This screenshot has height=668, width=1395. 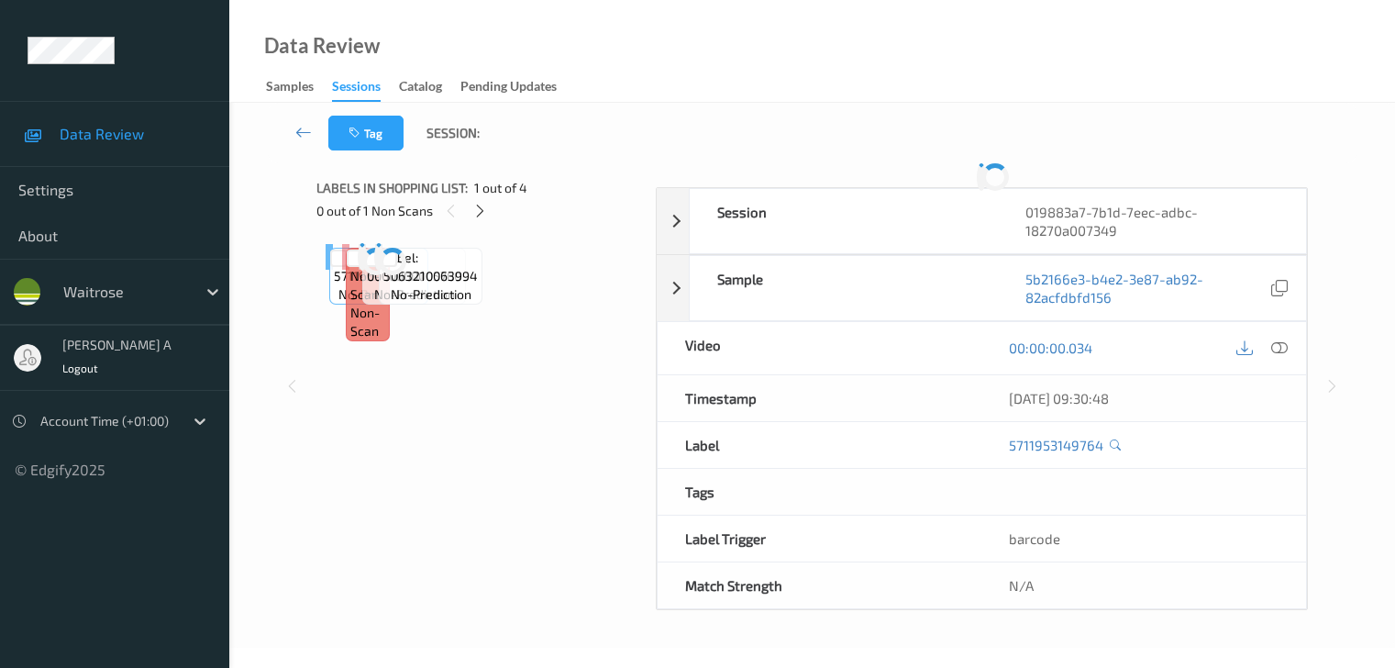 I want to click on button: Tag, so click(x=366, y=133).